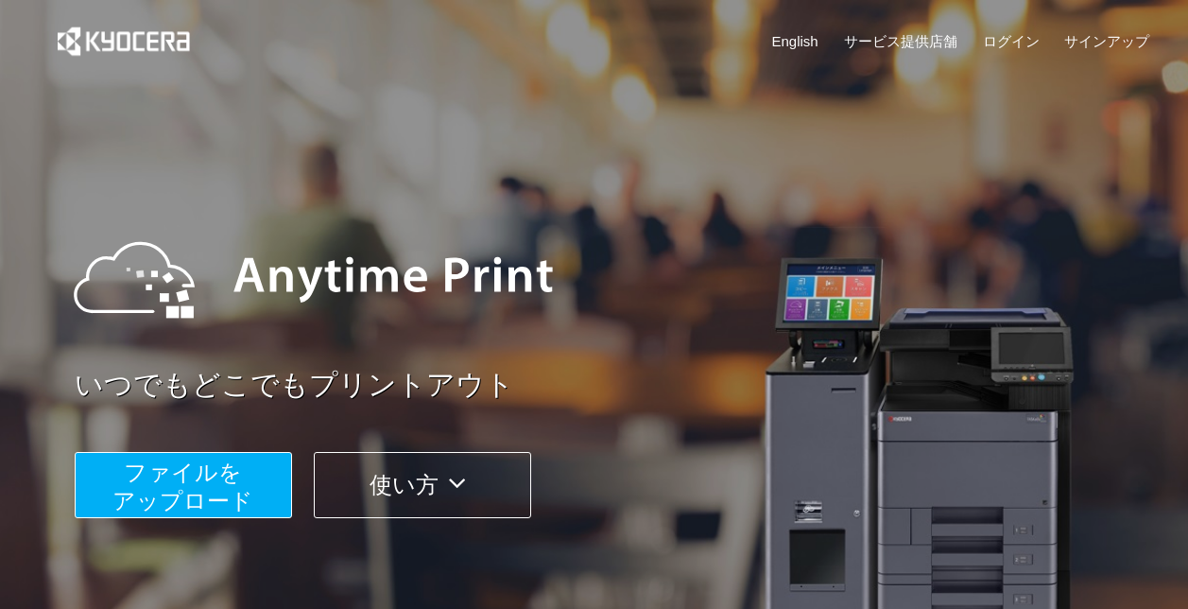 The image size is (1188, 609). Describe the element at coordinates (618, 385) in the screenshot. I see `a: いつでもどこでもプリントアウト` at that location.